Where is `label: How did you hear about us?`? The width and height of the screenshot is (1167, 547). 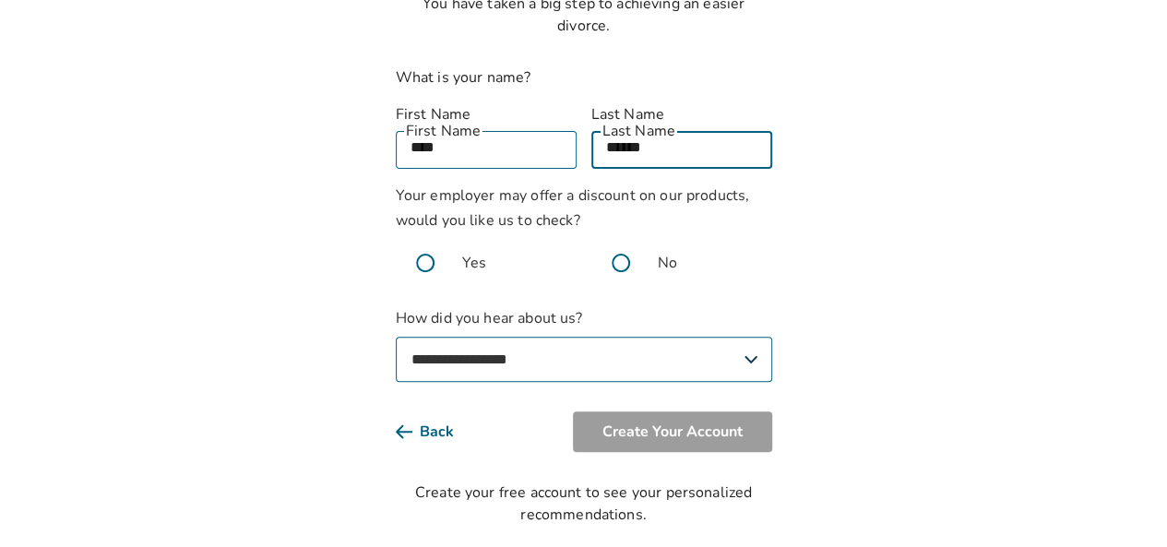 label: How did you hear about us? is located at coordinates (584, 344).